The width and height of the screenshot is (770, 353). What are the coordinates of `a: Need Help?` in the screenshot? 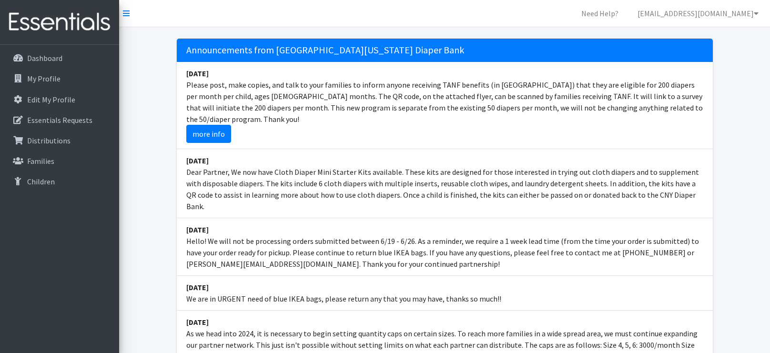 It's located at (600, 13).